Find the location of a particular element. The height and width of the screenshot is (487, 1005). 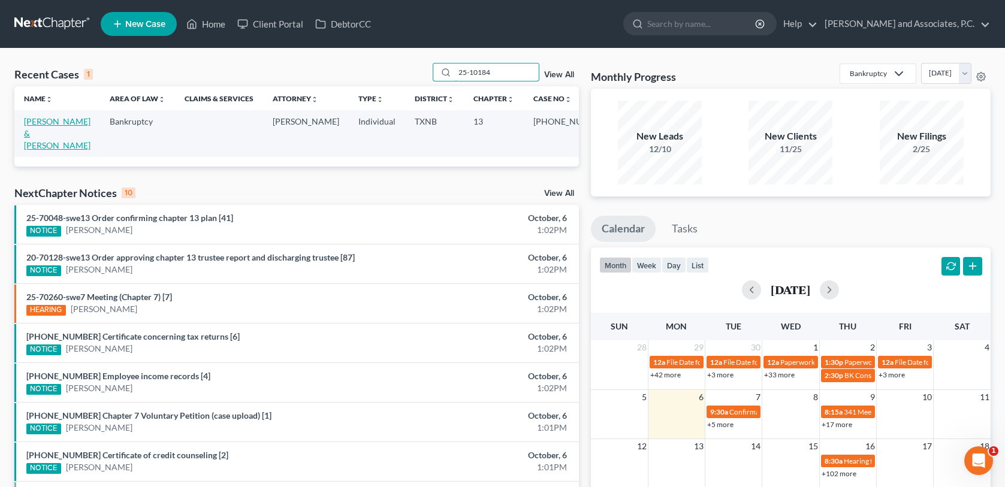

button: month is located at coordinates (616, 265).